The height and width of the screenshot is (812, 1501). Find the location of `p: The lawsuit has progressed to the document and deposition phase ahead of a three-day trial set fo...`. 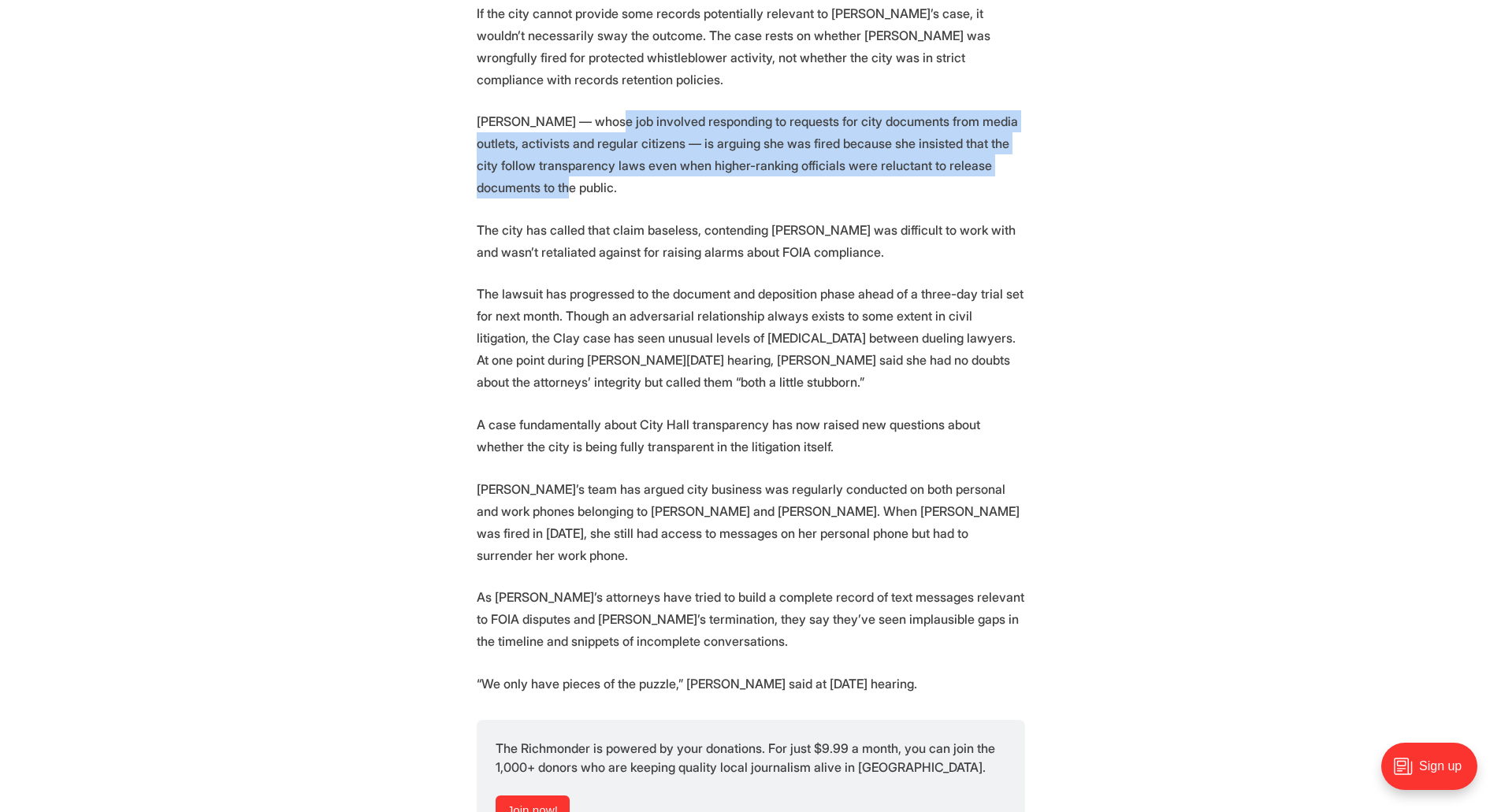

p: The lawsuit has progressed to the document and deposition phase ahead of a three-day trial set fo... is located at coordinates (751, 338).